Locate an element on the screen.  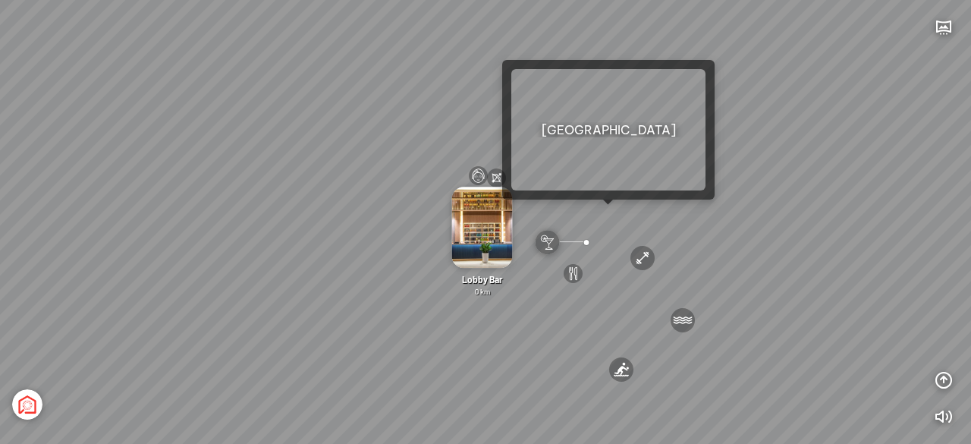
span: 0 km is located at coordinates (482, 291).